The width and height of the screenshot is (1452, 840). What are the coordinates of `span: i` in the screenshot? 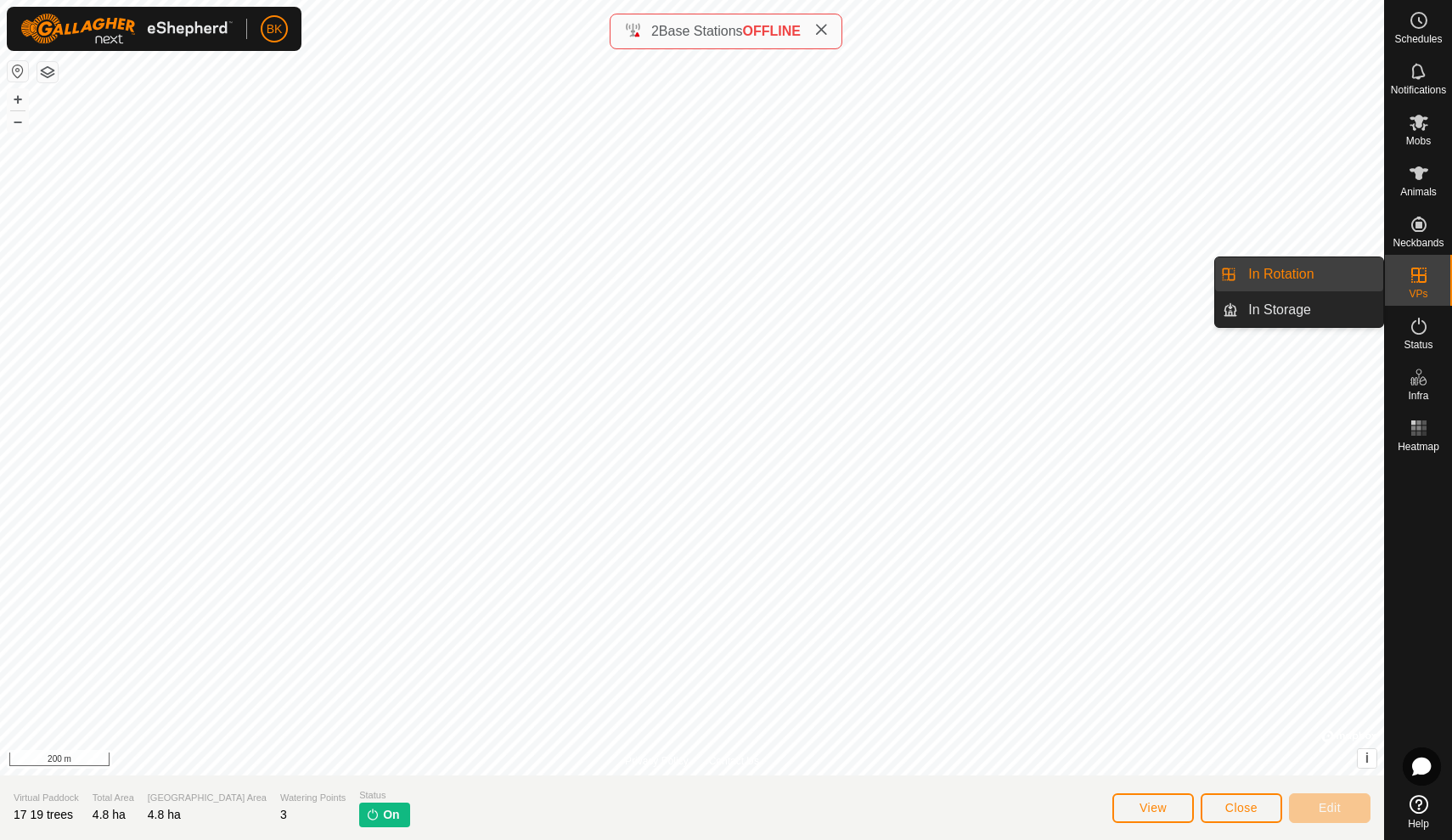 It's located at (1367, 758).